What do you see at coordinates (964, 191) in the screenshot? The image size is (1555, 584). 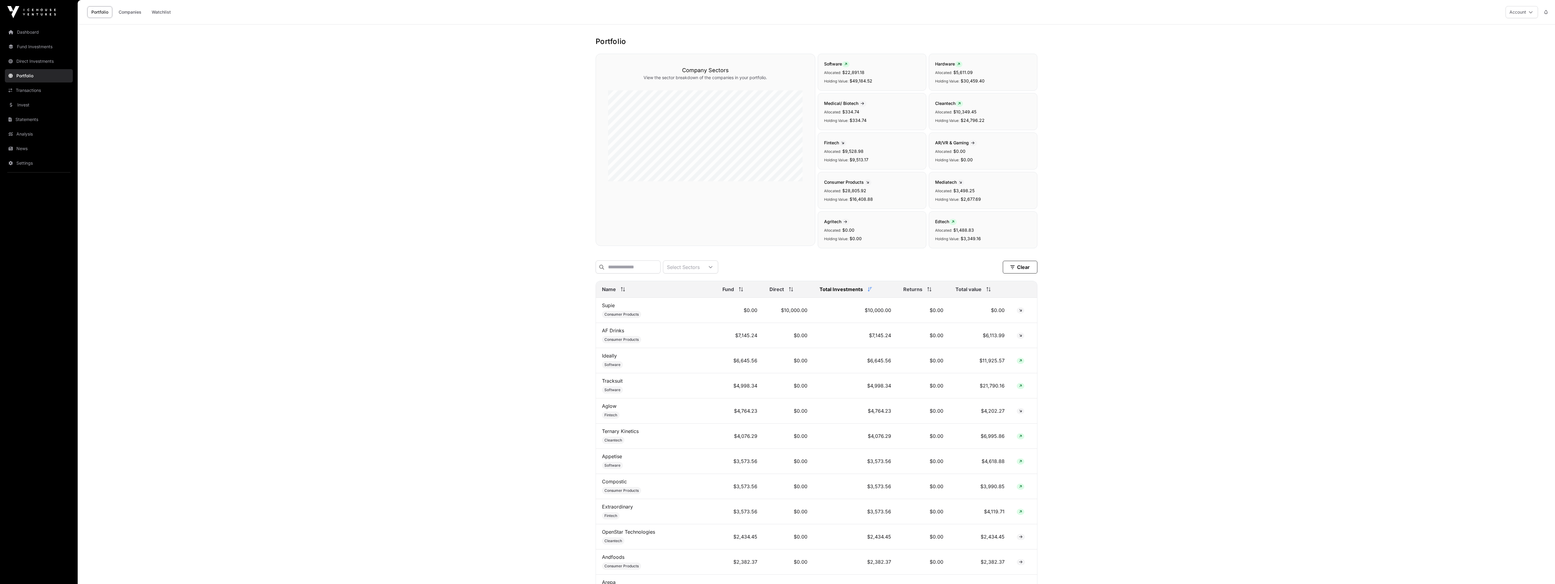 I see `span: $3,498.25` at bounding box center [964, 191].